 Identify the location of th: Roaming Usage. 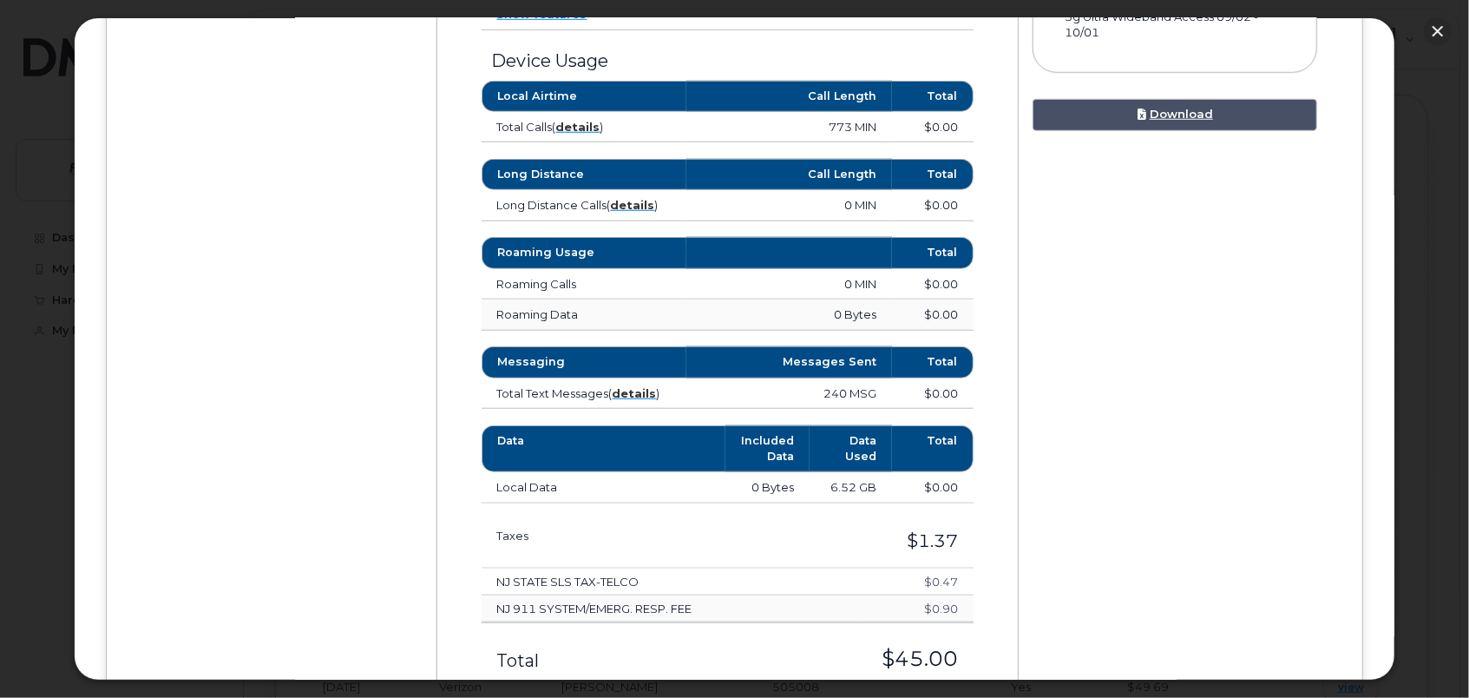
(584, 252).